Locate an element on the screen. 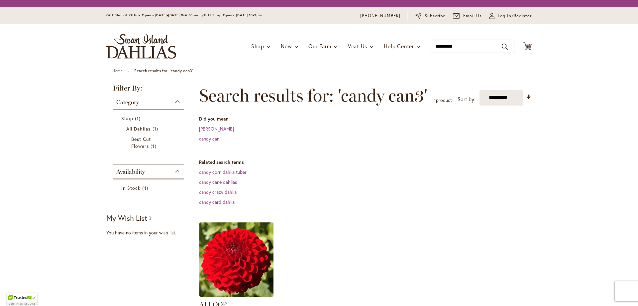 The width and height of the screenshot is (638, 306). img: ALI OOP is located at coordinates (236, 259).